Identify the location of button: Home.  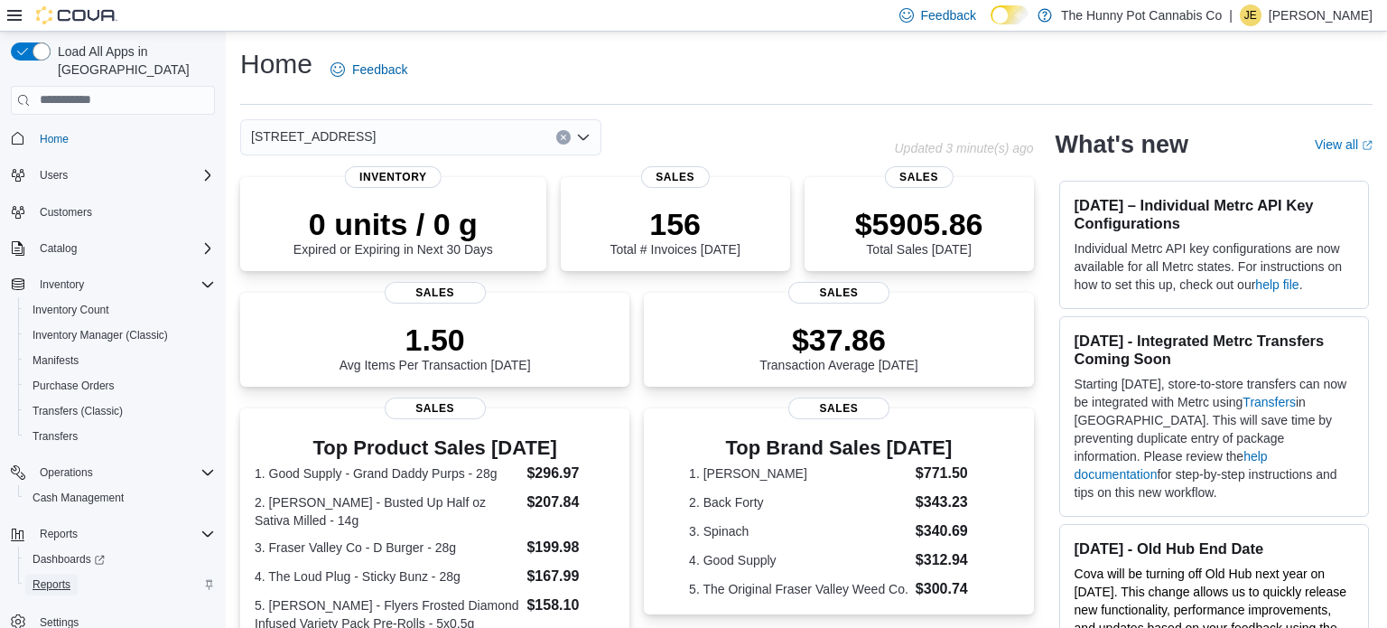
(113, 138).